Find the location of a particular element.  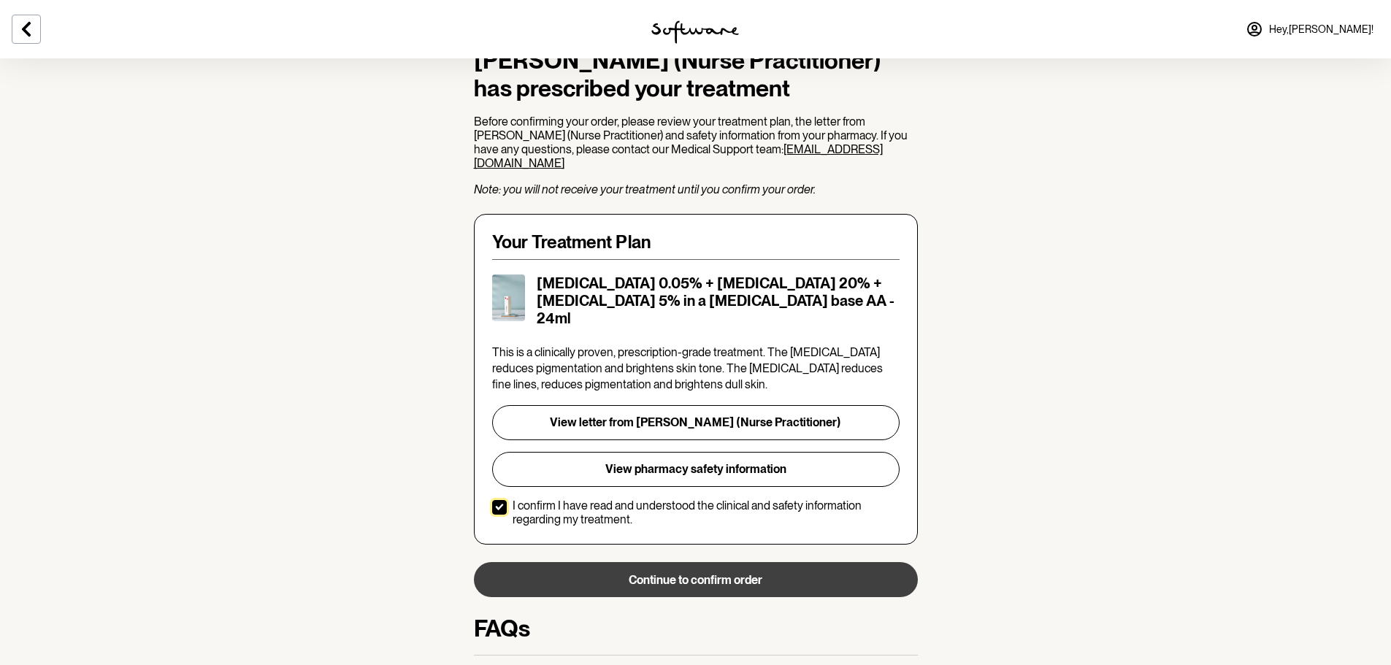

img: cktujd3cr00003e5xydhm4e2c.jpg is located at coordinates (508, 298).